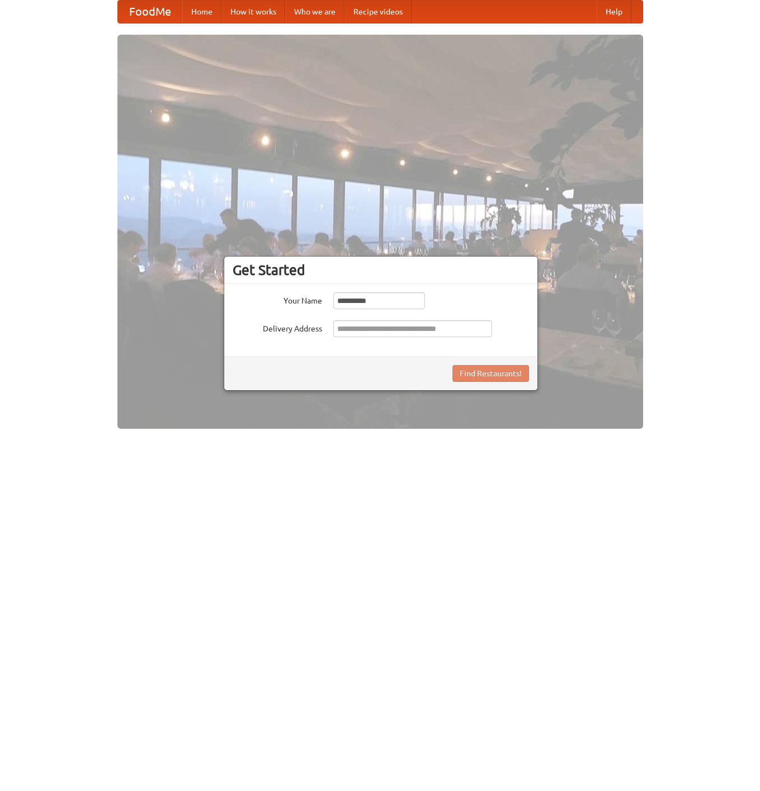  Describe the element at coordinates (202, 12) in the screenshot. I see `a: Home` at that location.